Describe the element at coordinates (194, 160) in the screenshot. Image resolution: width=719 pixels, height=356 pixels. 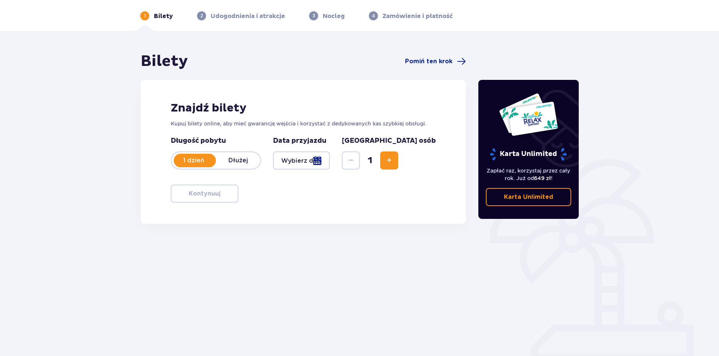
I see `p: 1 dzień` at that location.